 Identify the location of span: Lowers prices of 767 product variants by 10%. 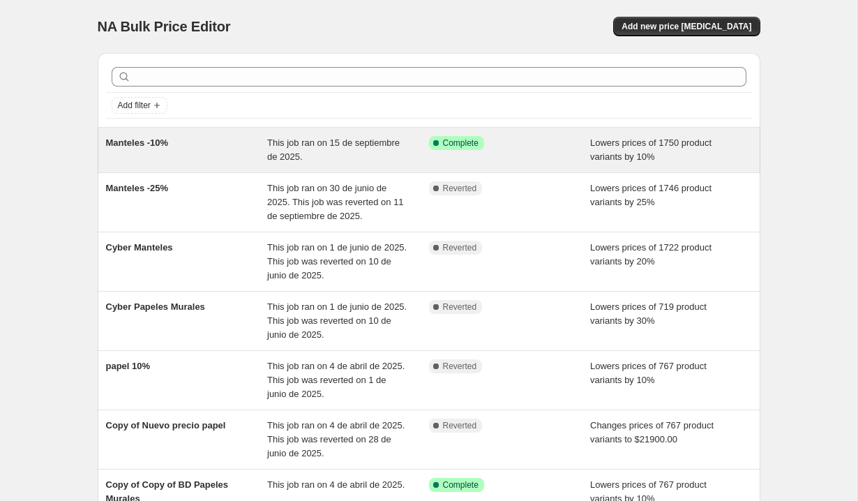
(648, 373).